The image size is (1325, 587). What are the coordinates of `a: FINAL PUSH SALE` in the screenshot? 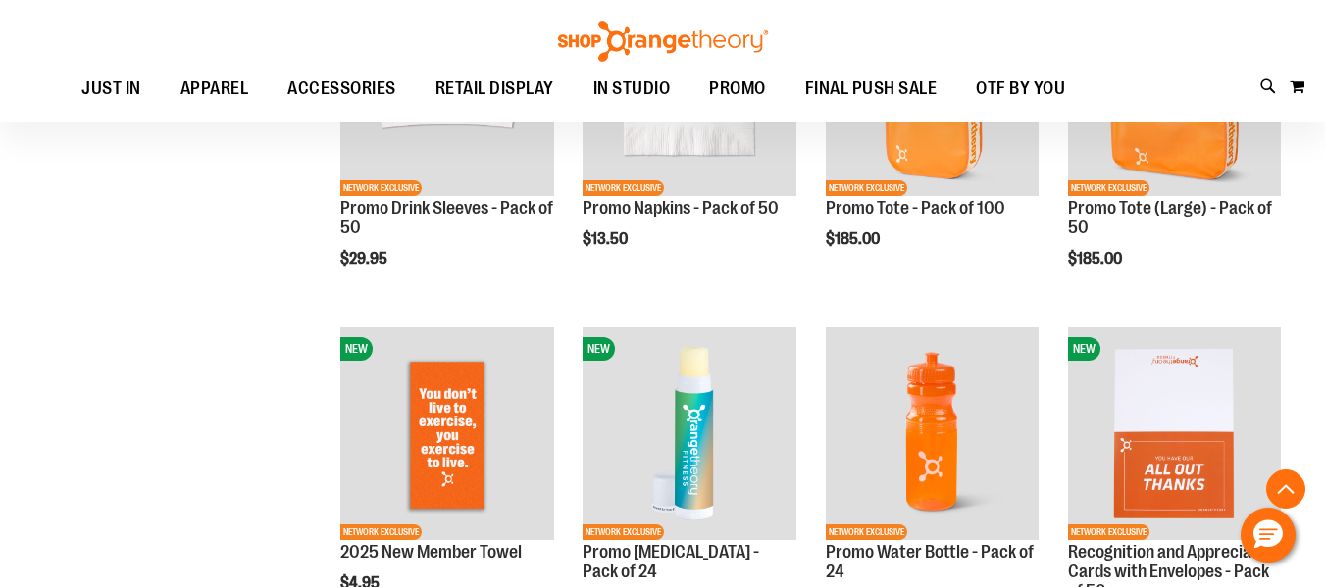 It's located at (871, 89).